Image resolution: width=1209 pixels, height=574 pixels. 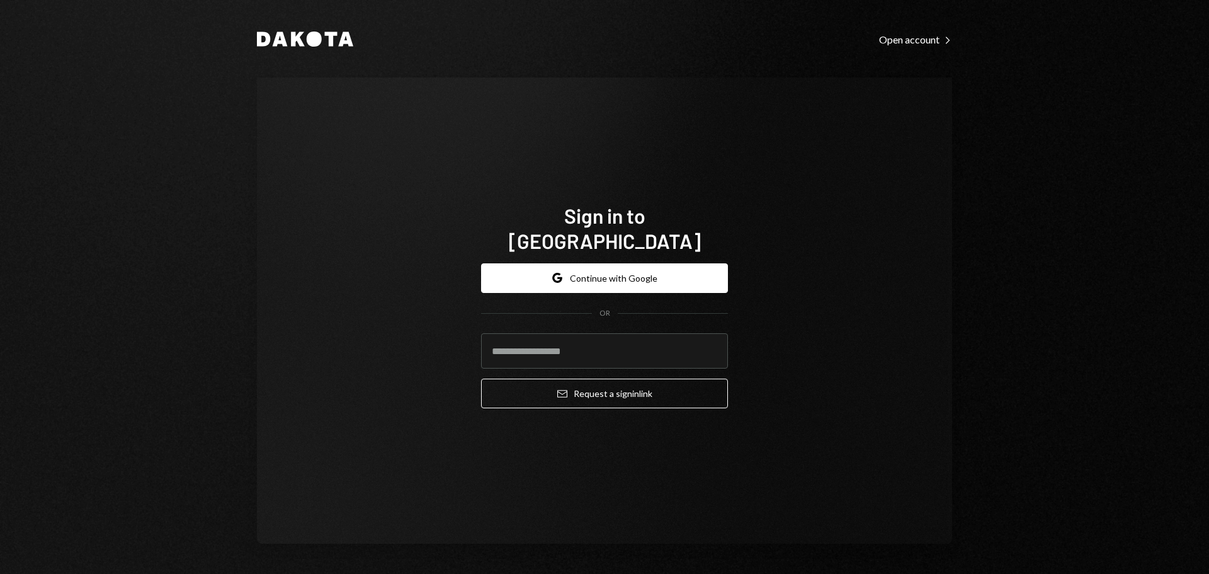 What do you see at coordinates (605, 278) in the screenshot?
I see `button: Continue with Google` at bounding box center [605, 278].